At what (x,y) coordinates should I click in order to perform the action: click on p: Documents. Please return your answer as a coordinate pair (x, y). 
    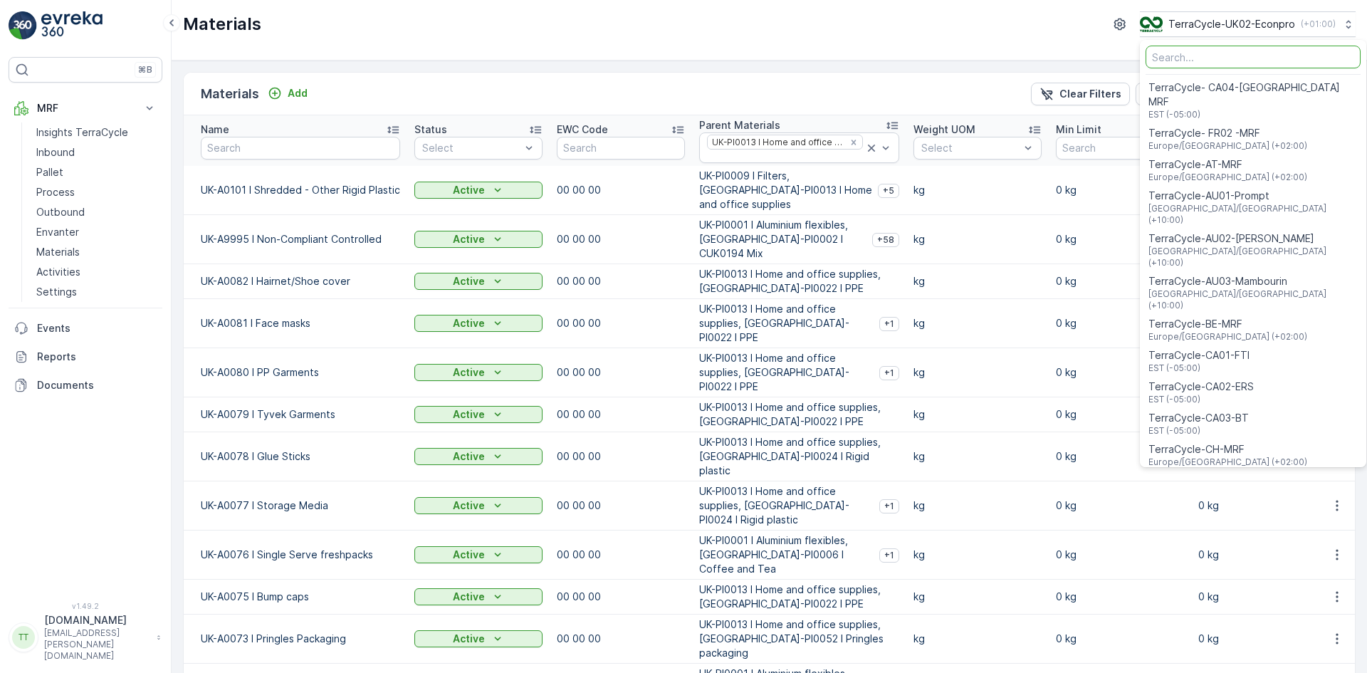
    Looking at the image, I should click on (97, 385).